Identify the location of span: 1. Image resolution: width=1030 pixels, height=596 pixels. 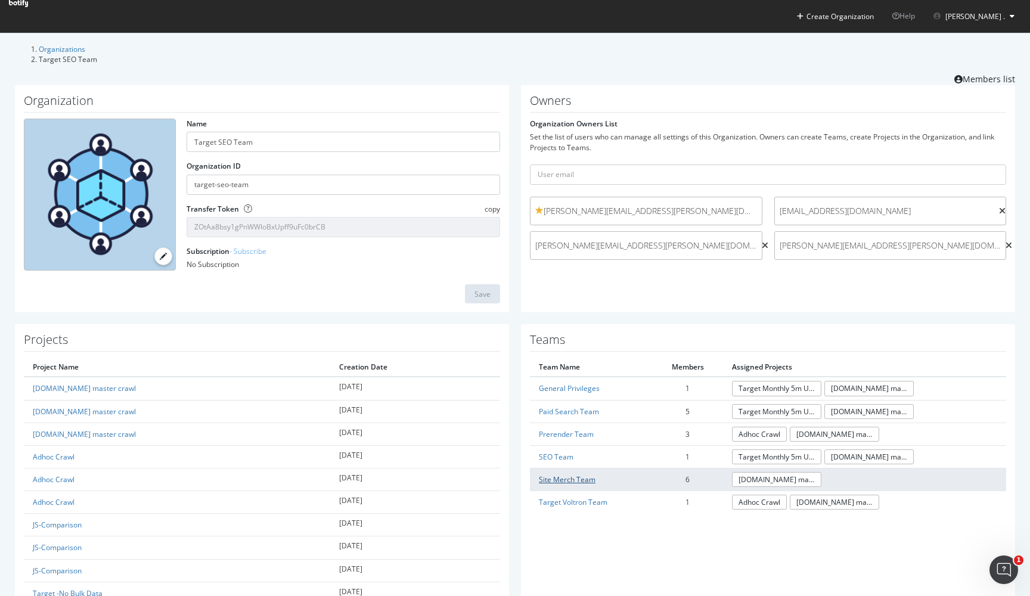
(1018, 560).